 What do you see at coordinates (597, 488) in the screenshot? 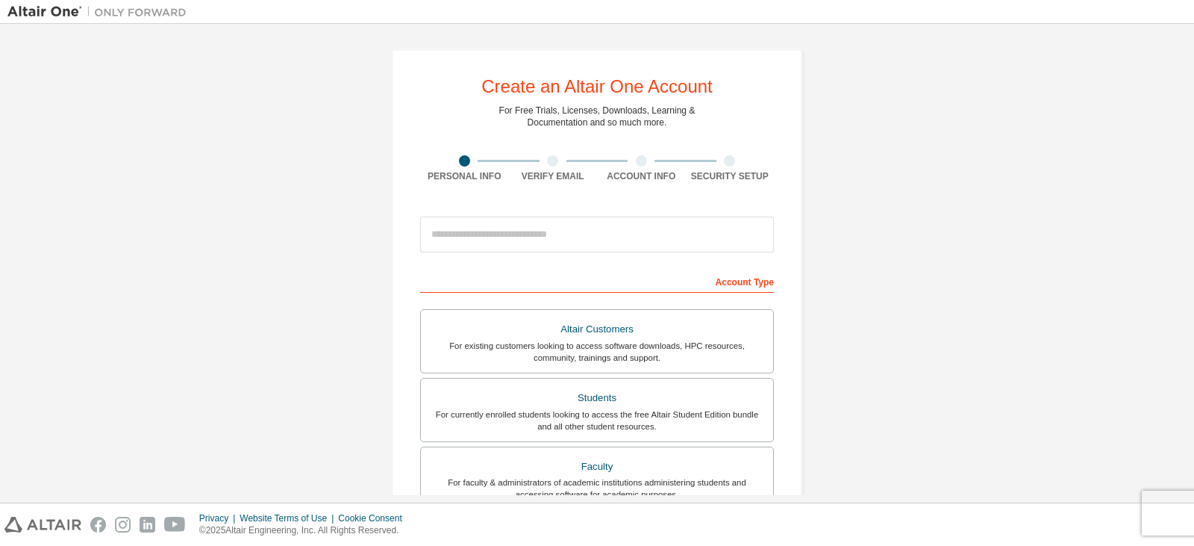
I see `div: For faculty & administrators of academic institutions administering students and accessing softwa...` at bounding box center [597, 488].